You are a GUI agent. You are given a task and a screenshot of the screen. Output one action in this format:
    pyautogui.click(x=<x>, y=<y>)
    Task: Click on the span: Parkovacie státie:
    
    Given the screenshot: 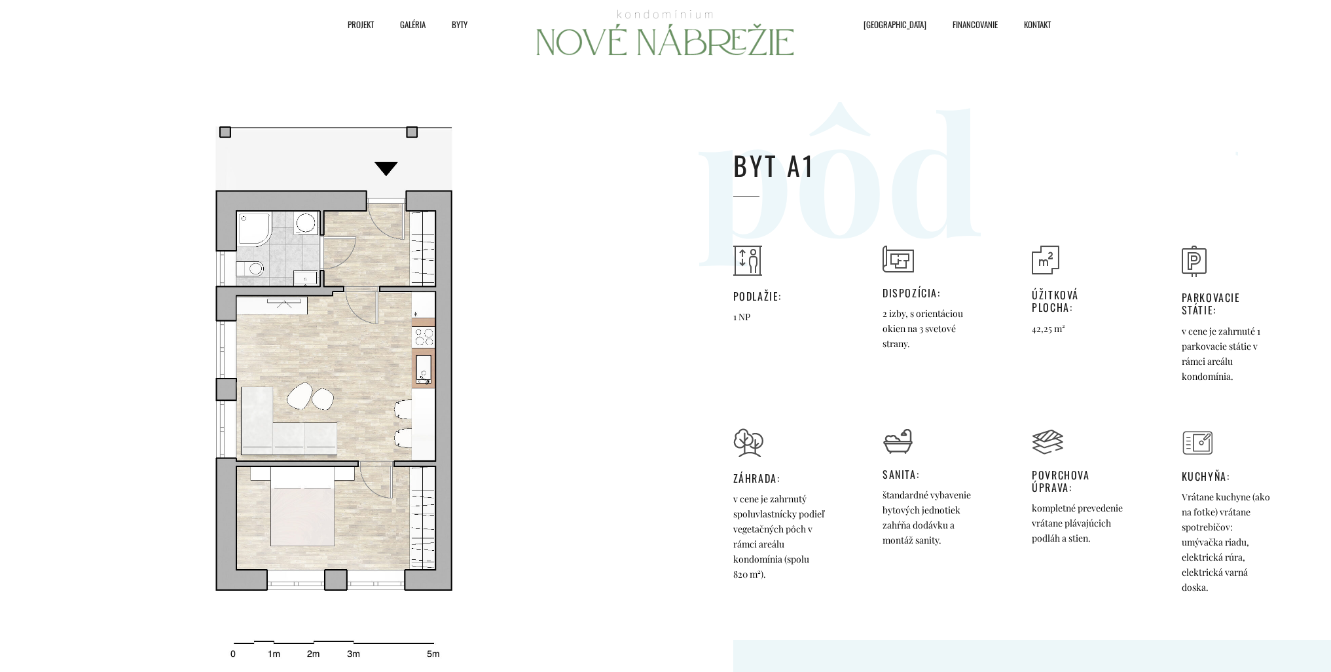 What is the action you would take?
    pyautogui.click(x=1227, y=304)
    